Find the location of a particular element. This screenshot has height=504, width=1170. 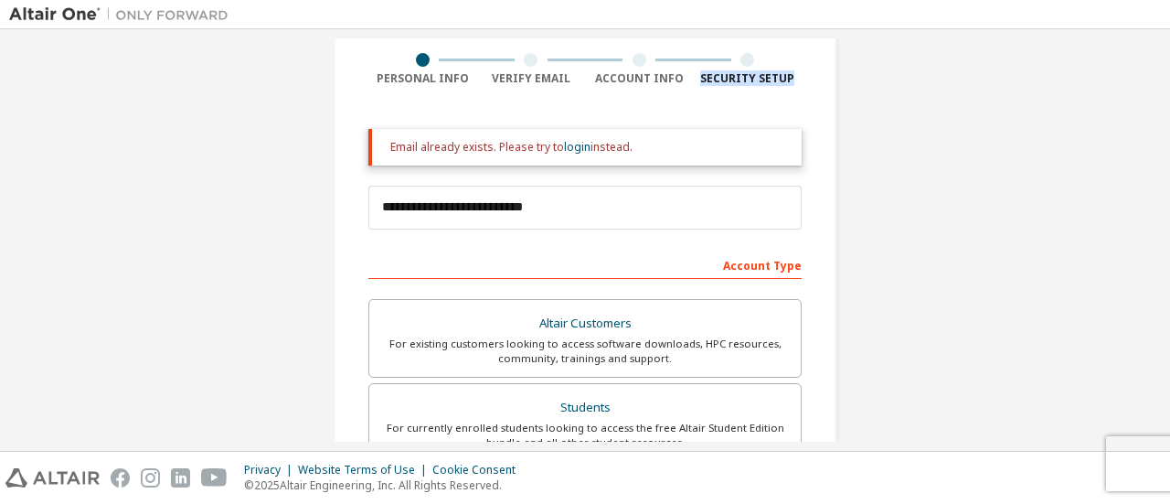

div: Altair Customers is located at coordinates (585, 324).